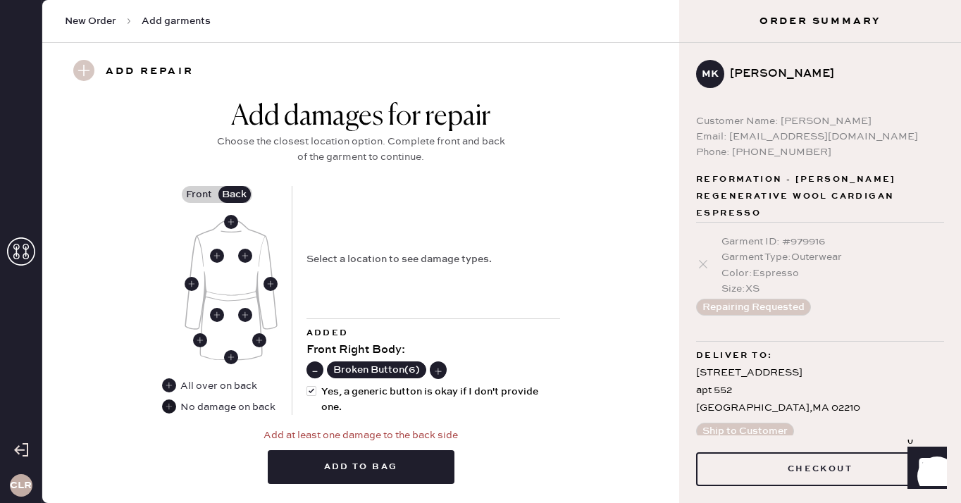 This screenshot has width=961, height=503. Describe the element at coordinates (433, 350) in the screenshot. I see `div: Front Right Body :` at that location.